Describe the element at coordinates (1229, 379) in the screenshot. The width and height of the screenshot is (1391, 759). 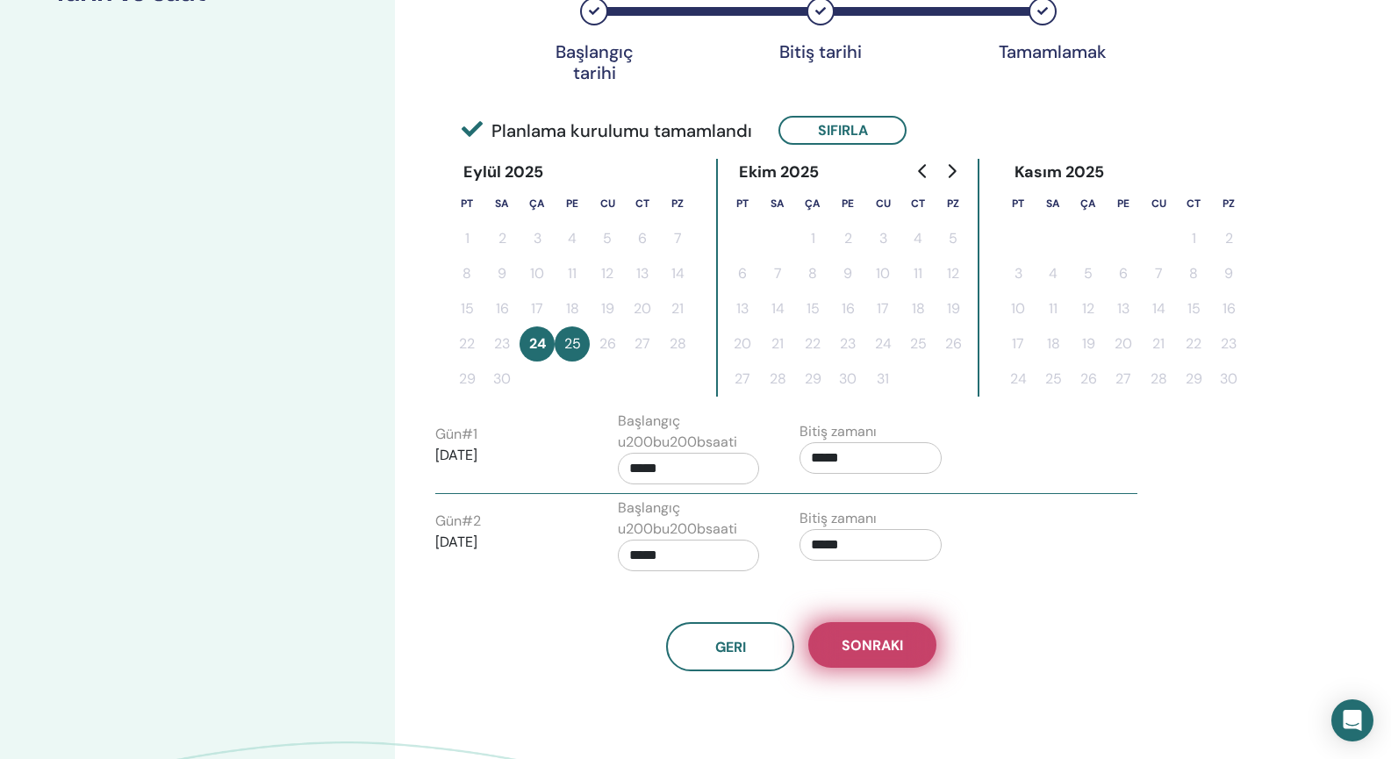
I see `button: 30` at that location.